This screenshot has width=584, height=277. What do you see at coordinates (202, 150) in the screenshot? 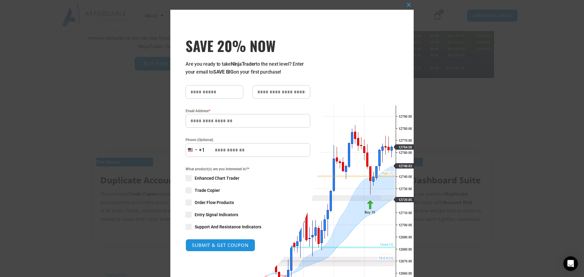
I see `div: +1` at bounding box center [202, 150].